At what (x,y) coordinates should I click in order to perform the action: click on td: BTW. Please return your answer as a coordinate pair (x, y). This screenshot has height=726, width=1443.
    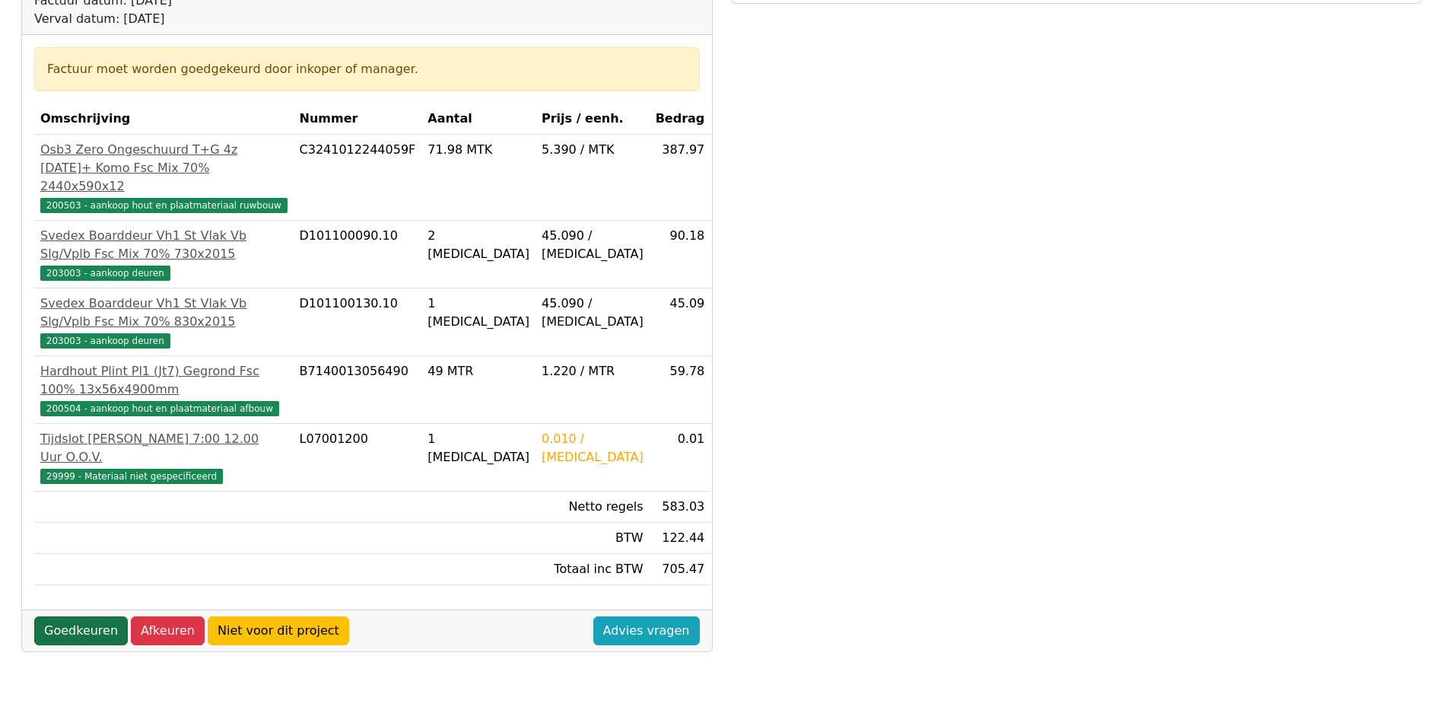
    Looking at the image, I should click on (593, 538).